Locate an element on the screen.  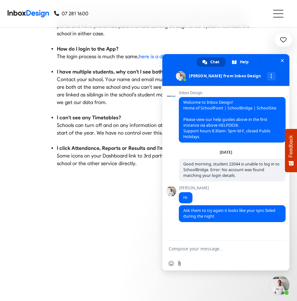
a: 07 281 1600 is located at coordinates (71, 14).